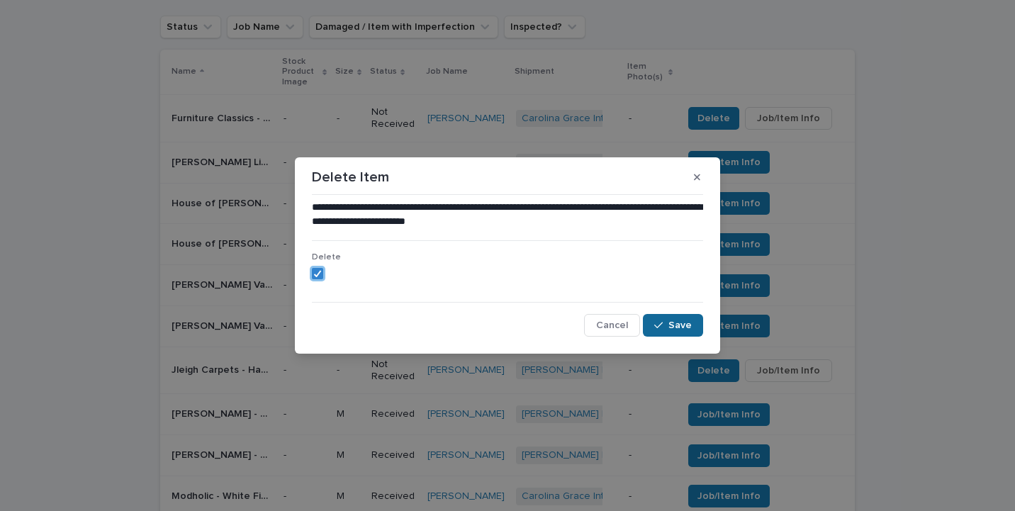 This screenshot has height=511, width=1015. I want to click on span: Save, so click(680, 325).